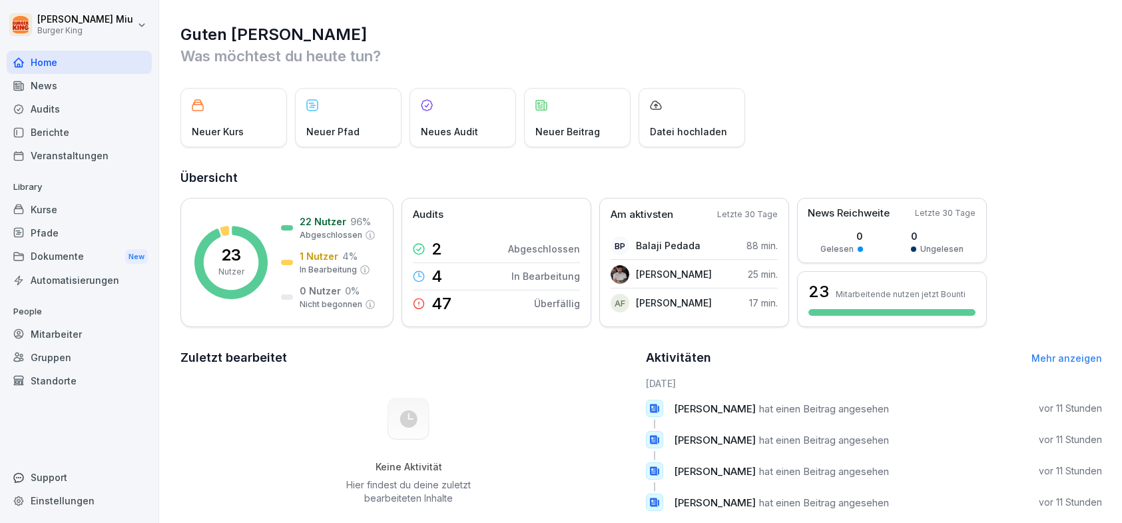 The height and width of the screenshot is (523, 1122). What do you see at coordinates (441, 304) in the screenshot?
I see `p: 47` at bounding box center [441, 304].